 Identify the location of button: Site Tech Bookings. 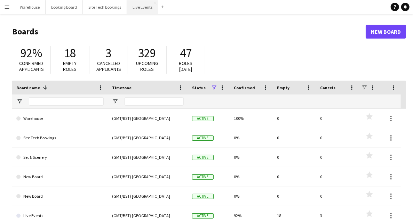
(105, 7).